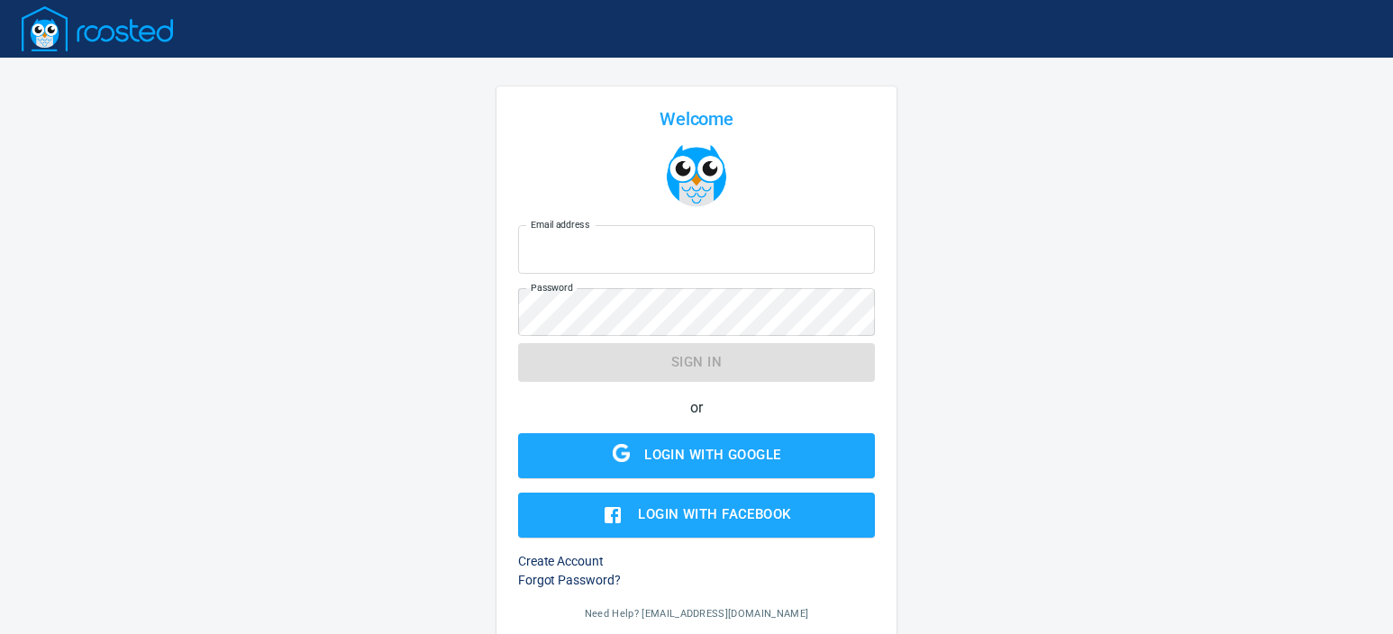 The image size is (1393, 634). Describe the element at coordinates (696, 407) in the screenshot. I see `h6: or` at that location.